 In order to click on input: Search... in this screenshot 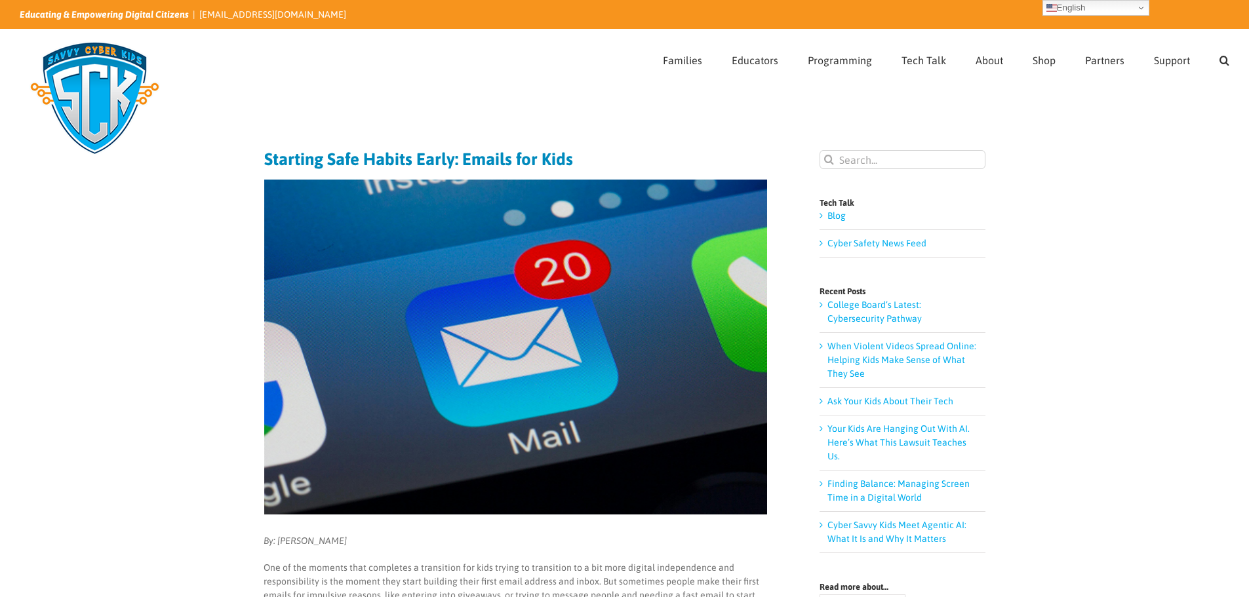, I will do `click(902, 159)`.